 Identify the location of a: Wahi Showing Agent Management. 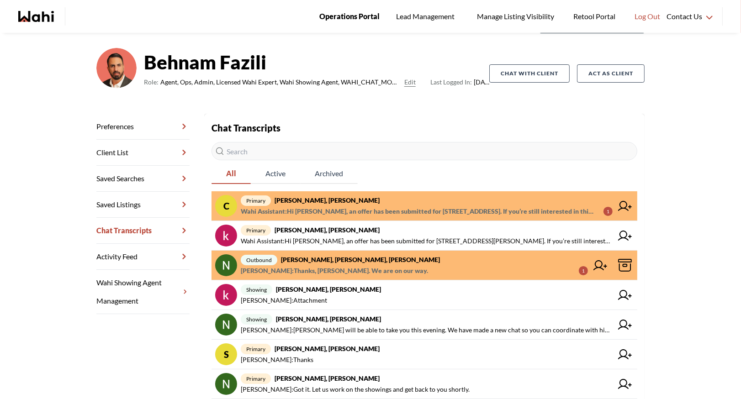
(143, 292).